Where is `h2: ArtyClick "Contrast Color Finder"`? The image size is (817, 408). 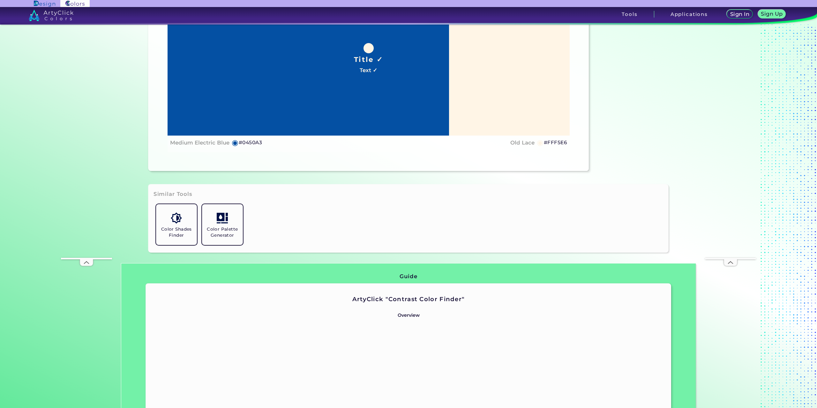
h2: ArtyClick "Contrast Color Finder" is located at coordinates (409, 299).